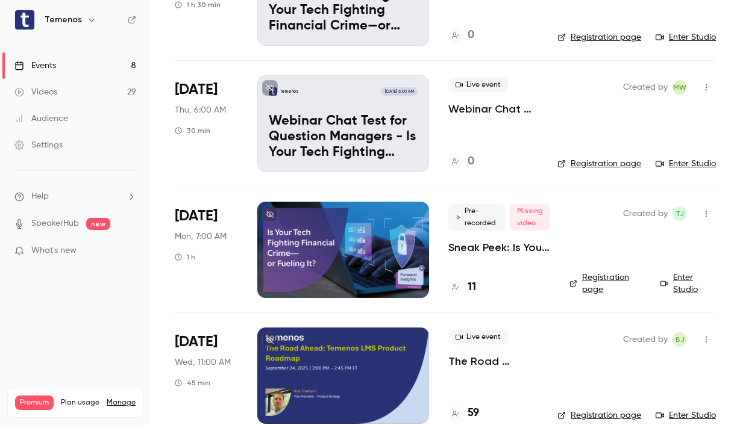 This screenshot has width=740, height=425. What do you see at coordinates (493, 361) in the screenshot?
I see `a: The Road Ahead: Temenos LMS Product Roadmap` at bounding box center [493, 361].